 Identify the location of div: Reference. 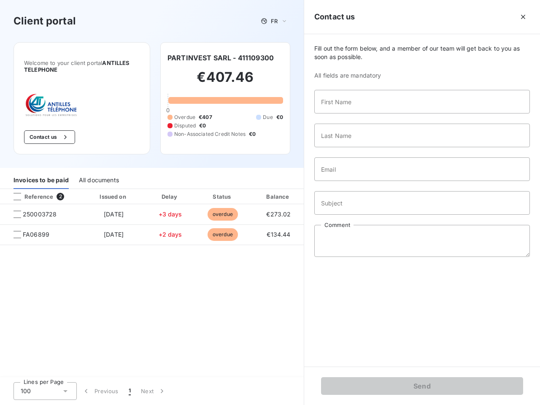
(30, 196).